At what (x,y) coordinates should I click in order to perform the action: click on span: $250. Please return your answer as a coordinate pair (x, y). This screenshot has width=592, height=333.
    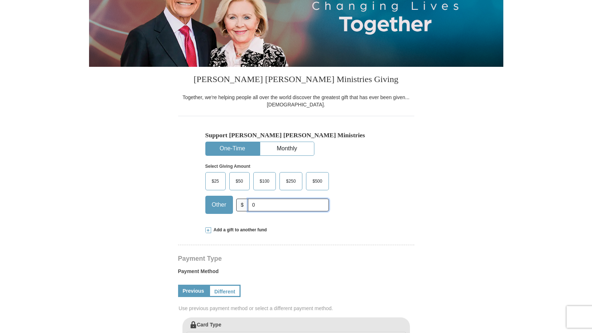
    Looking at the image, I should click on (291, 181).